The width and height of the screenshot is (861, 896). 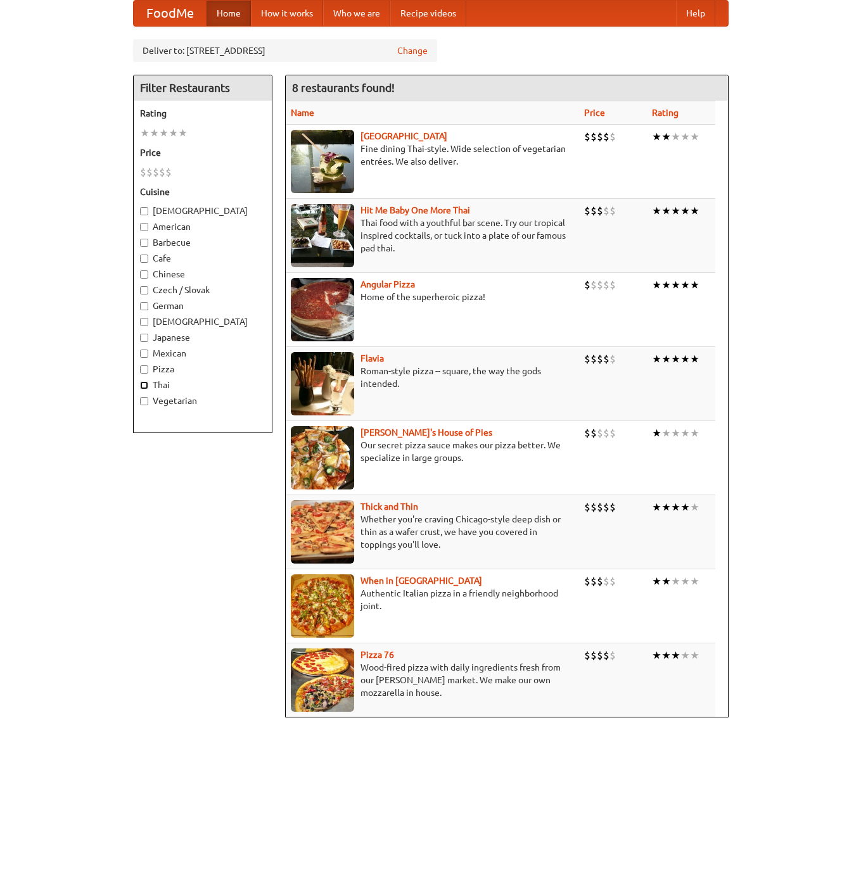 What do you see at coordinates (415, 210) in the screenshot?
I see `a: Hit Me Baby One More Thai` at bounding box center [415, 210].